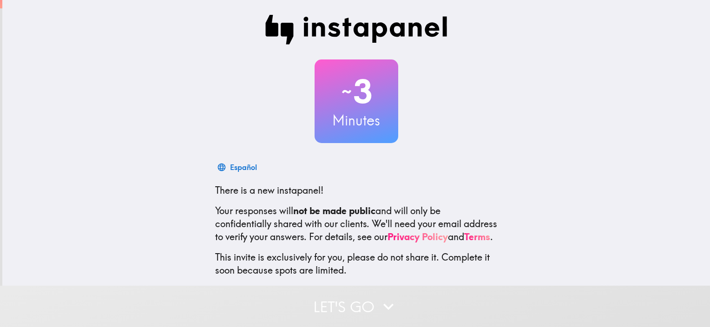  Describe the element at coordinates (356, 264) in the screenshot. I see `p: This invite is exclusively for you, please do not share it. Complete it soon because spots are li...` at that location.